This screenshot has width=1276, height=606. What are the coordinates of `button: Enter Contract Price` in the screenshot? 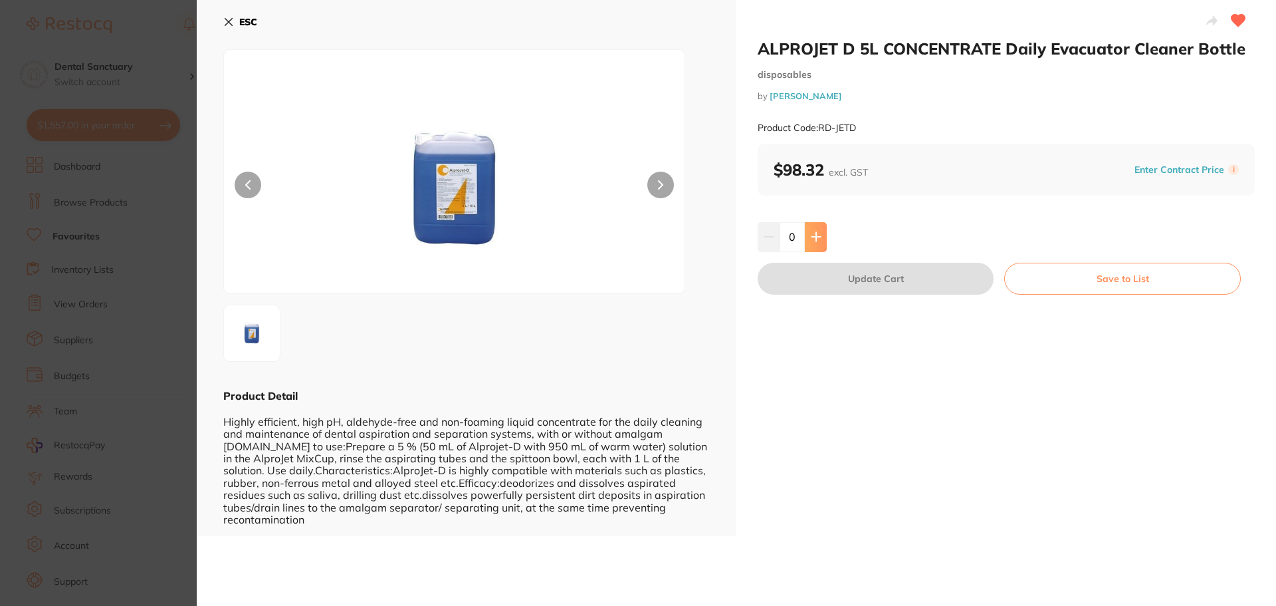 It's located at (1179, 169).